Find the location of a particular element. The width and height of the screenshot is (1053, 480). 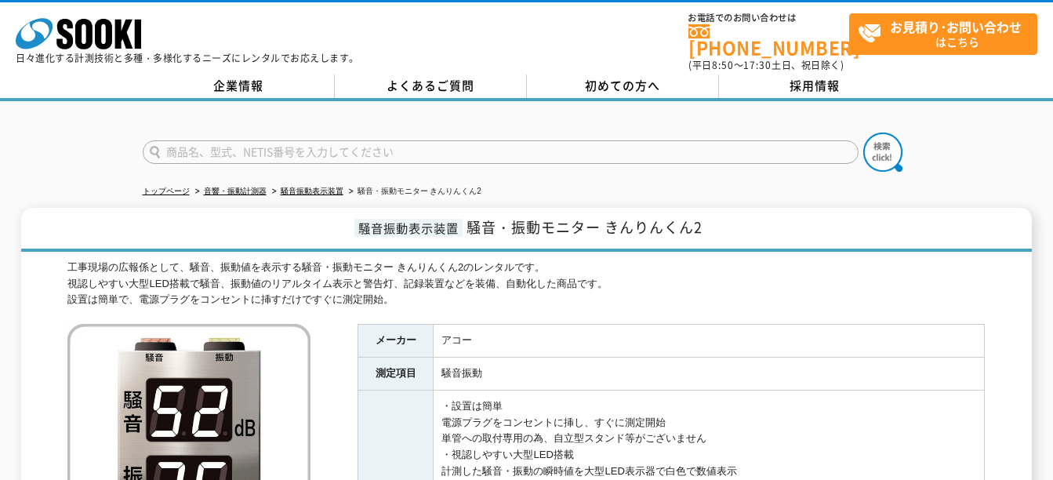

a: 騒音振動表示装置 is located at coordinates (312, 190).